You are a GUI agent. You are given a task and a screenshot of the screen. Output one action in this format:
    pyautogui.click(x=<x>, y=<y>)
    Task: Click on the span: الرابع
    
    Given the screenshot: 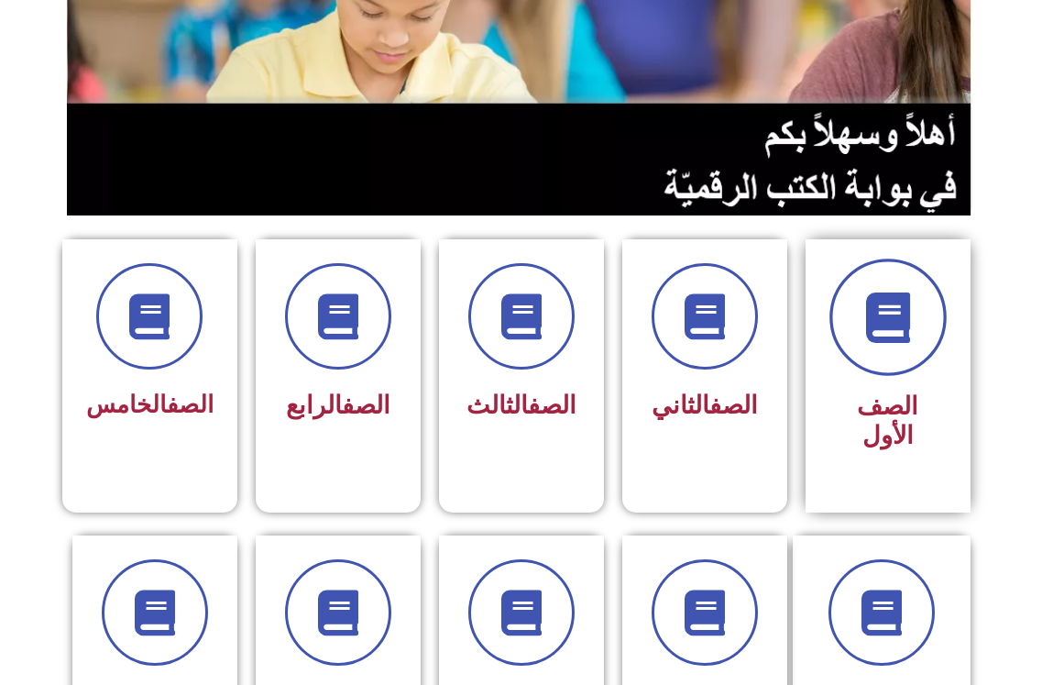 What is the action you would take?
    pyautogui.click(x=338, y=405)
    